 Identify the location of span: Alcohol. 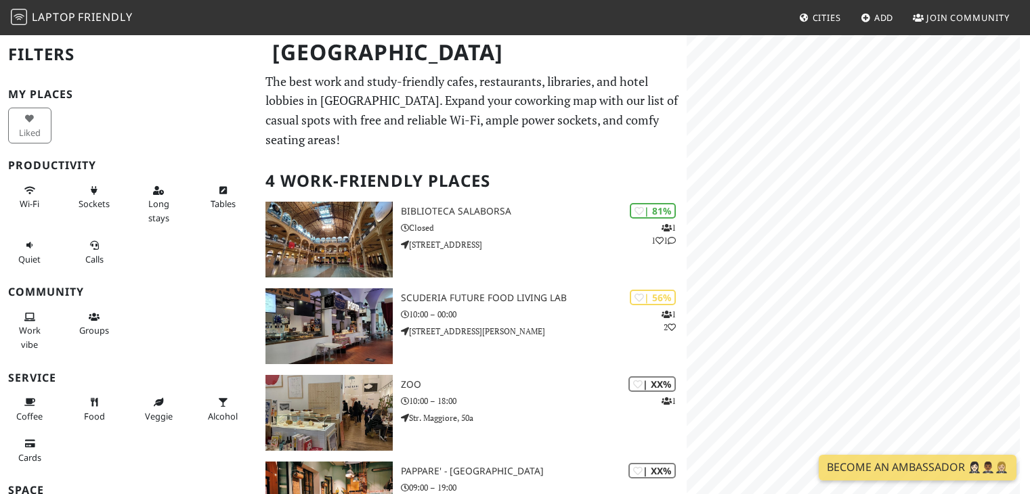
(223, 416).